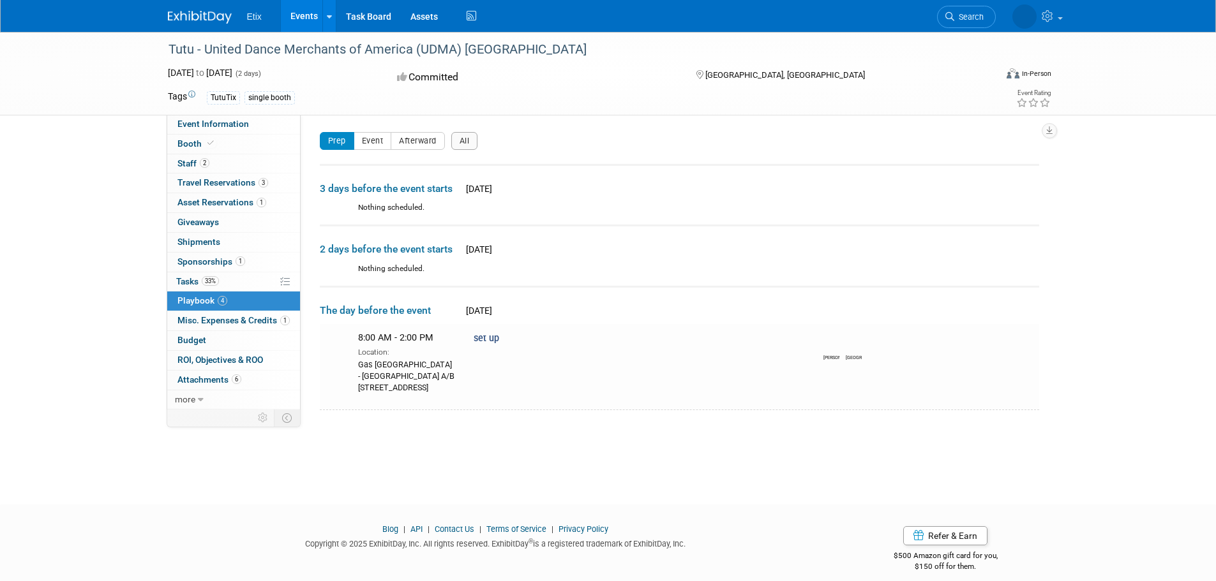 This screenshot has width=1216, height=581. Describe the element at coordinates (831, 357) in the screenshot. I see `div: Lakisha Cooper` at that location.